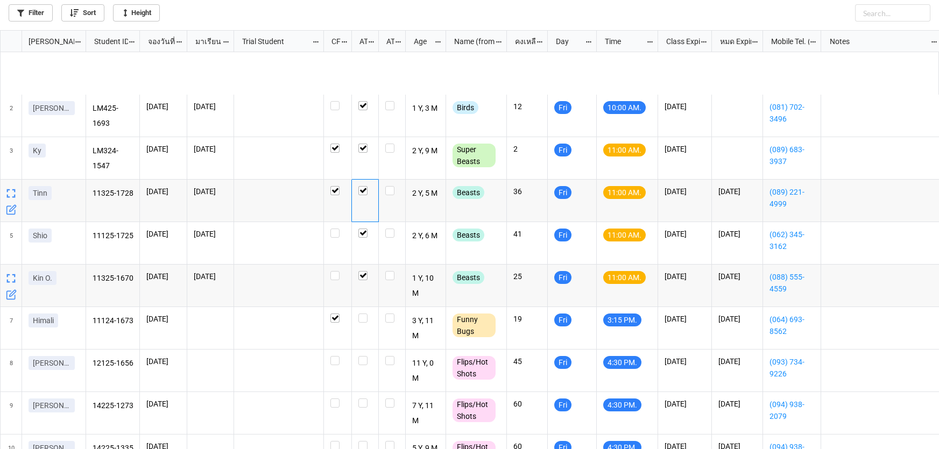  I want to click on a: (062) 345-3162, so click(791, 240).